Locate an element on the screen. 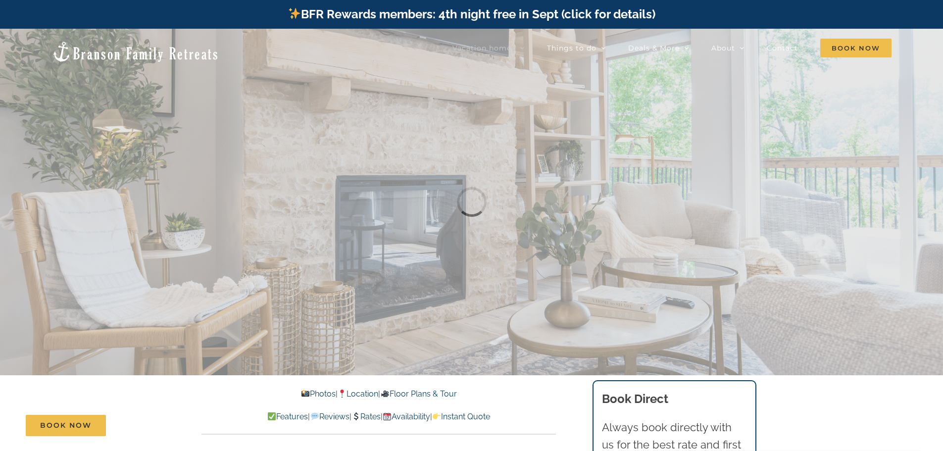  a: Location is located at coordinates (358, 393).